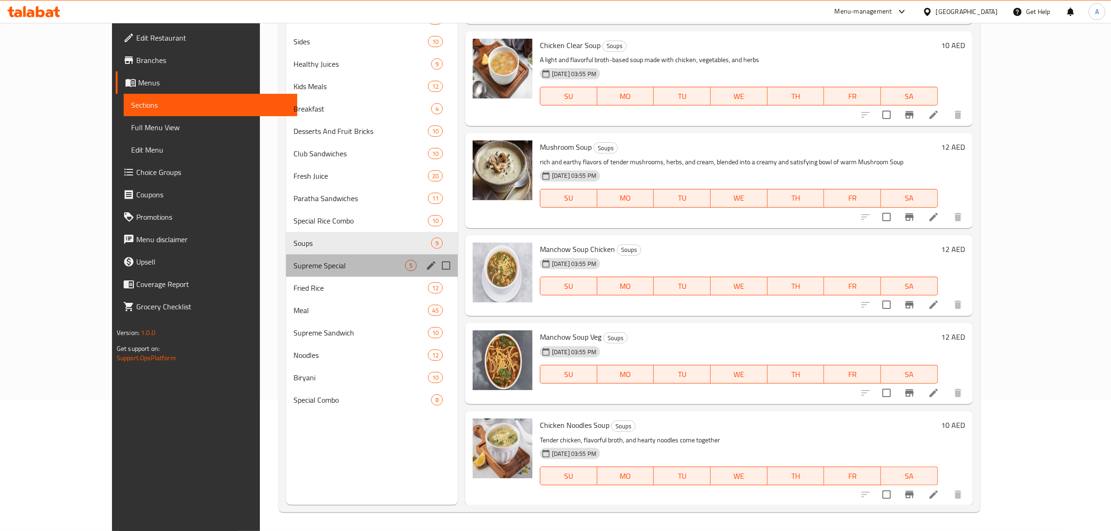  What do you see at coordinates (361, 355) in the screenshot?
I see `div: Noodles` at bounding box center [361, 355].